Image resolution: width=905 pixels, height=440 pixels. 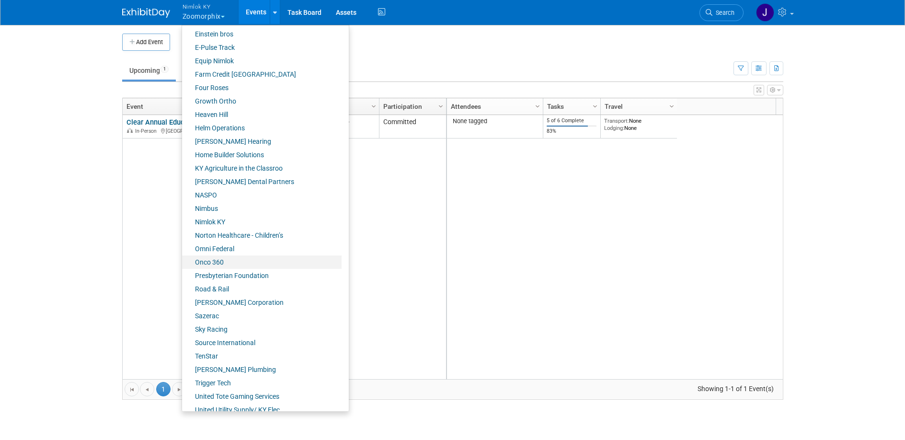 I want to click on a: TenStar, so click(x=261, y=356).